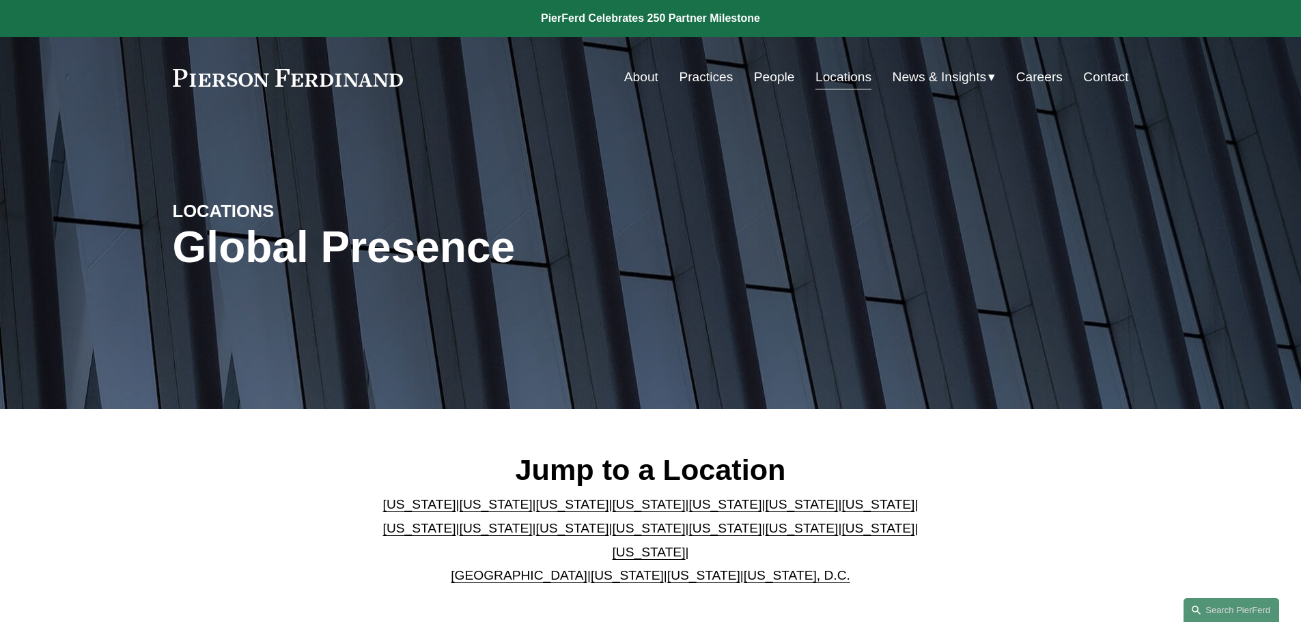 This screenshot has width=1301, height=622. What do you see at coordinates (491, 247) in the screenshot?
I see `h1: Global Presence` at bounding box center [491, 247].